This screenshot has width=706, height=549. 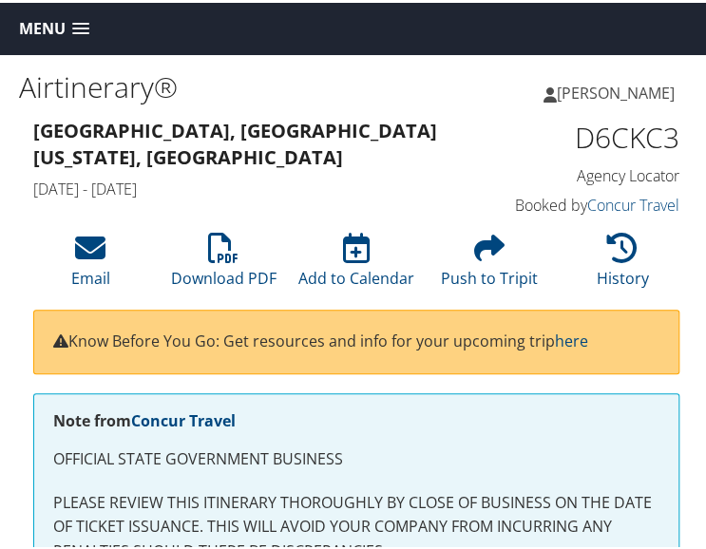 I want to click on span: Menu, so click(x=42, y=26).